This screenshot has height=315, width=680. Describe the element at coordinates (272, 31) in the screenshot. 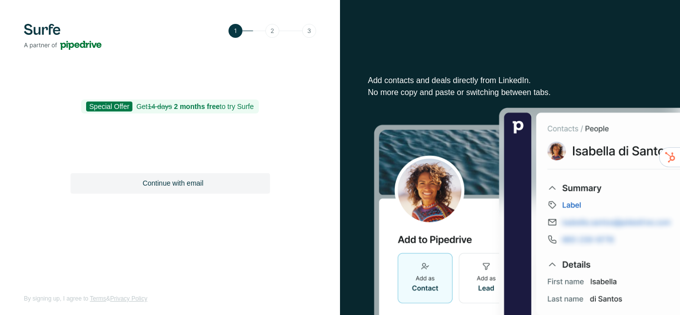

I see `img: Step 1` at that location.